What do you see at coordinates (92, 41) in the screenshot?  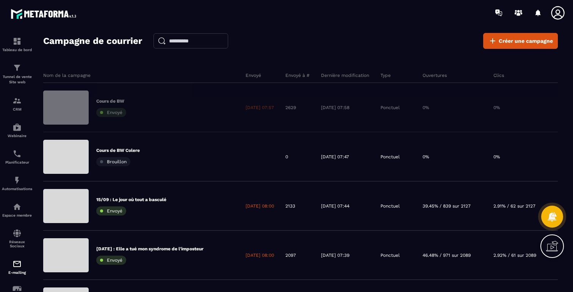 I see `h2: Campagne de courrier` at bounding box center [92, 41].